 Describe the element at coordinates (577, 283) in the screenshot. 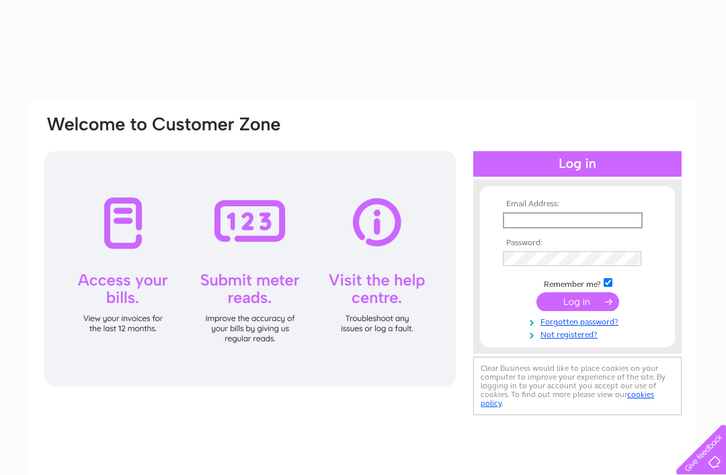

I see `td: Remember me?` at that location.